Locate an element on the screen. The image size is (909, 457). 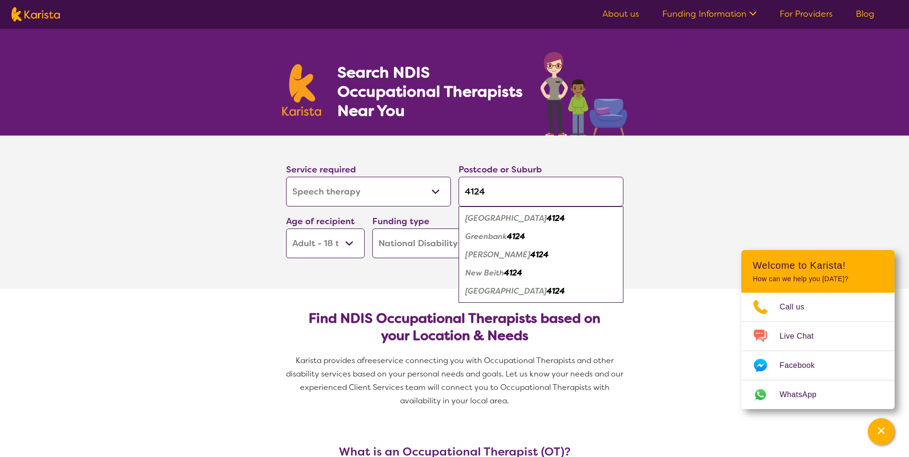
input: Type is located at coordinates (541, 192).